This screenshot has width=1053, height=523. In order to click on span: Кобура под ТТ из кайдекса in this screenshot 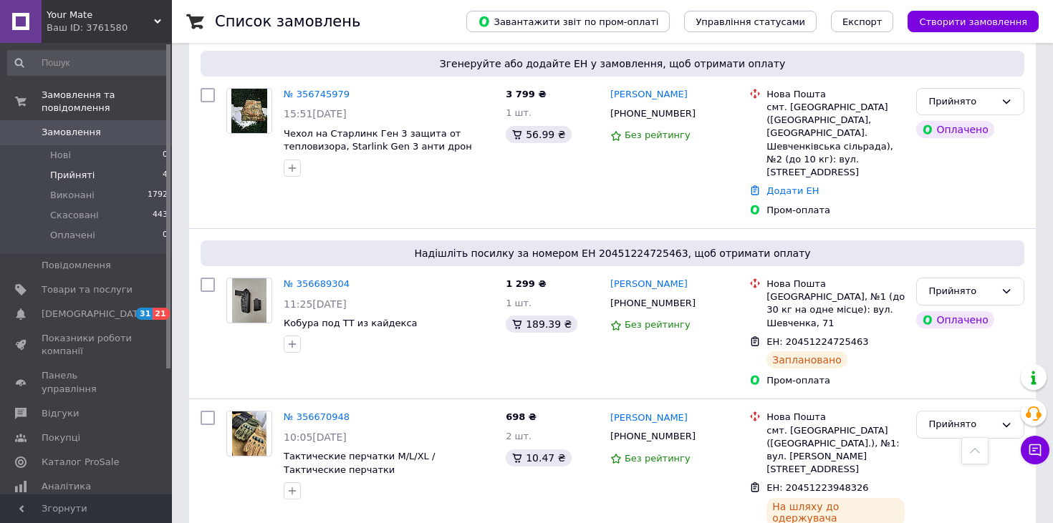, I will do `click(350, 323)`.